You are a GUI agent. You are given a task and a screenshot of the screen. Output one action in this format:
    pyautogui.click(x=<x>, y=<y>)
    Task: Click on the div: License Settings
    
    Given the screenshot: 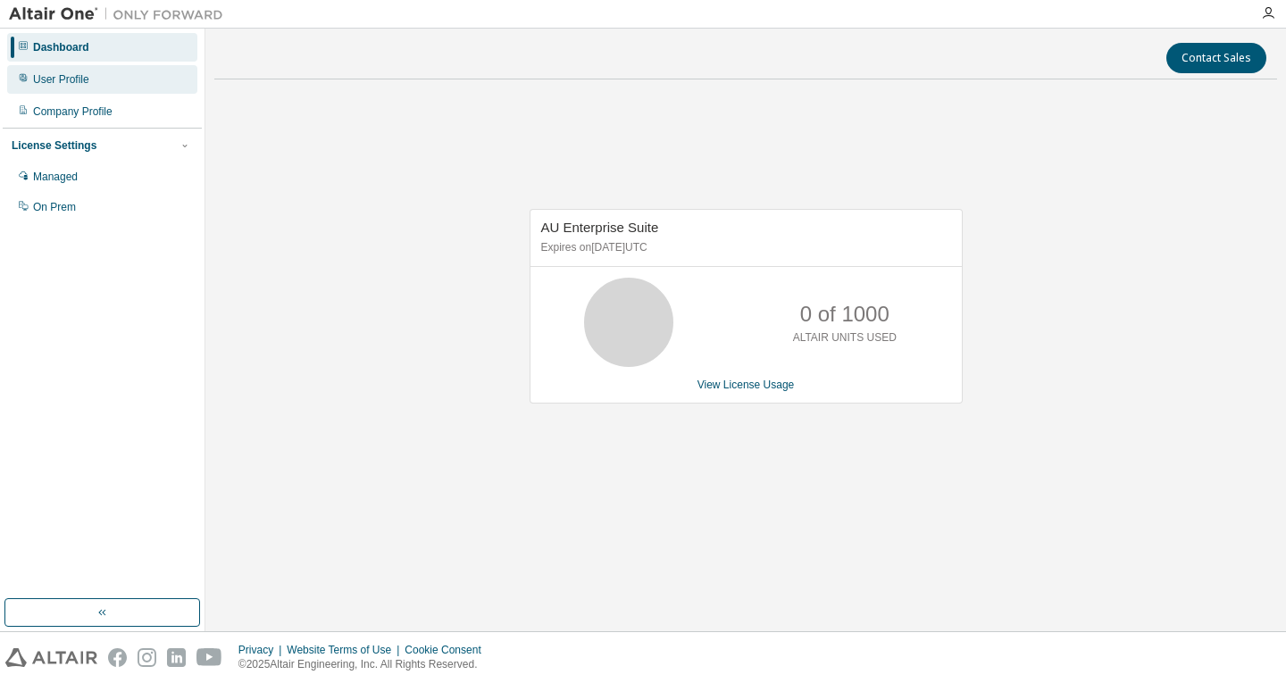 What is the action you would take?
    pyautogui.click(x=54, y=146)
    